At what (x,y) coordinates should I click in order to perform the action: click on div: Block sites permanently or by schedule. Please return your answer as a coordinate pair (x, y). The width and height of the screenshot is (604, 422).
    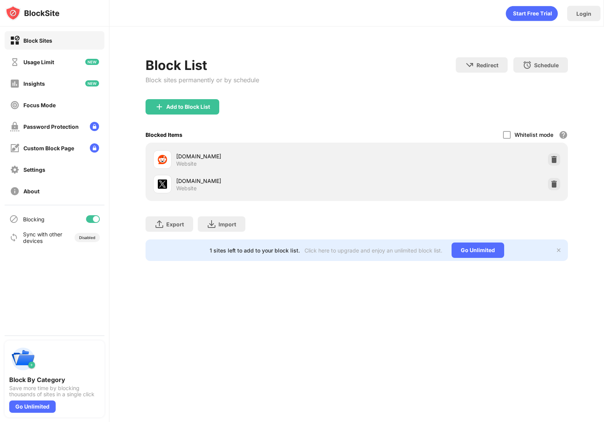
    Looking at the image, I should click on (202, 80).